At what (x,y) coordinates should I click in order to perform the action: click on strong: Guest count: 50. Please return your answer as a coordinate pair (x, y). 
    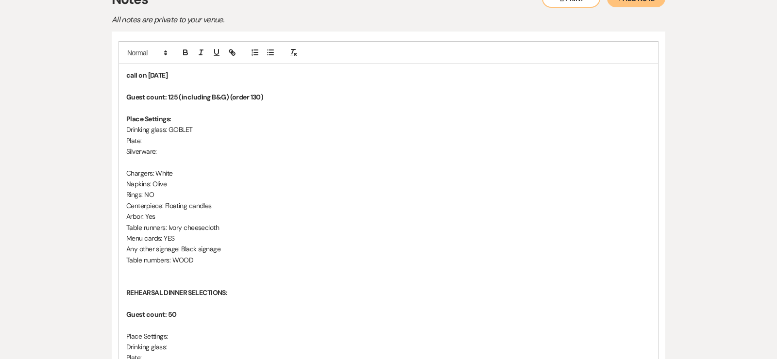
    Looking at the image, I should click on (152, 315).